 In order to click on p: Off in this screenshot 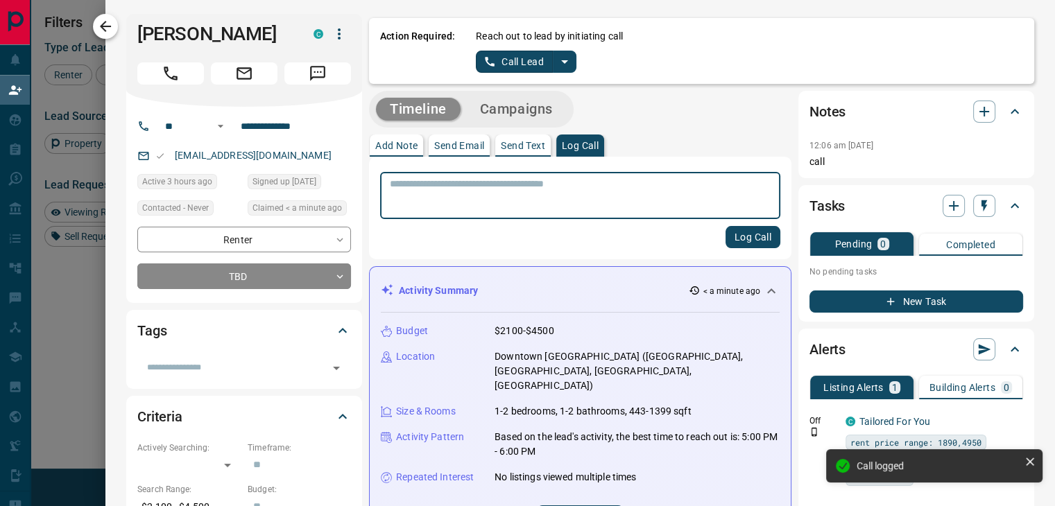, I will do `click(823, 421)`.